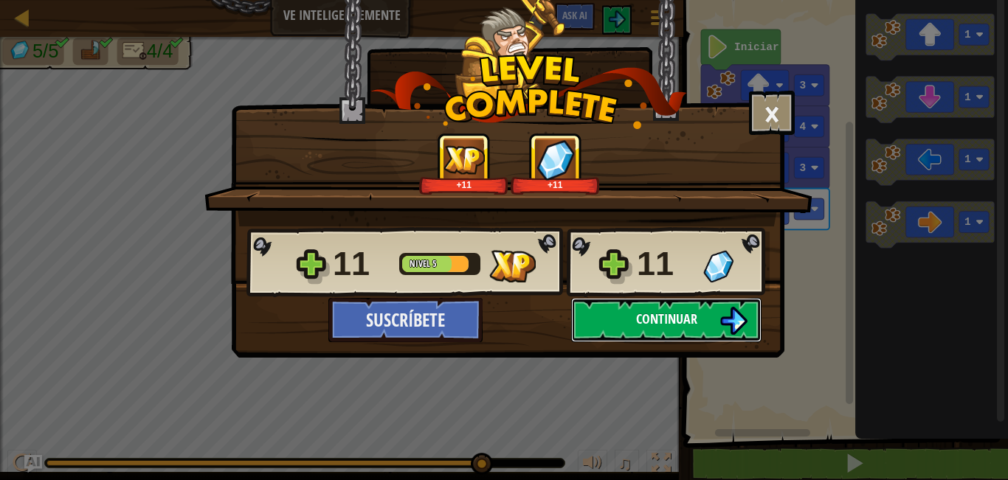  Describe the element at coordinates (666, 319) in the screenshot. I see `span: Continuar` at that location.